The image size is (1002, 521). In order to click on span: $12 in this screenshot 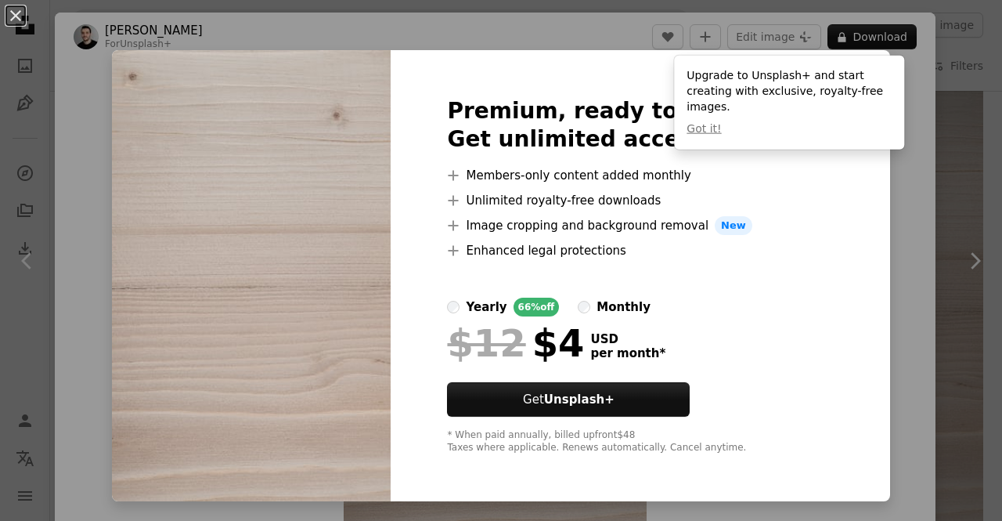, I will do `click(486, 343)`.